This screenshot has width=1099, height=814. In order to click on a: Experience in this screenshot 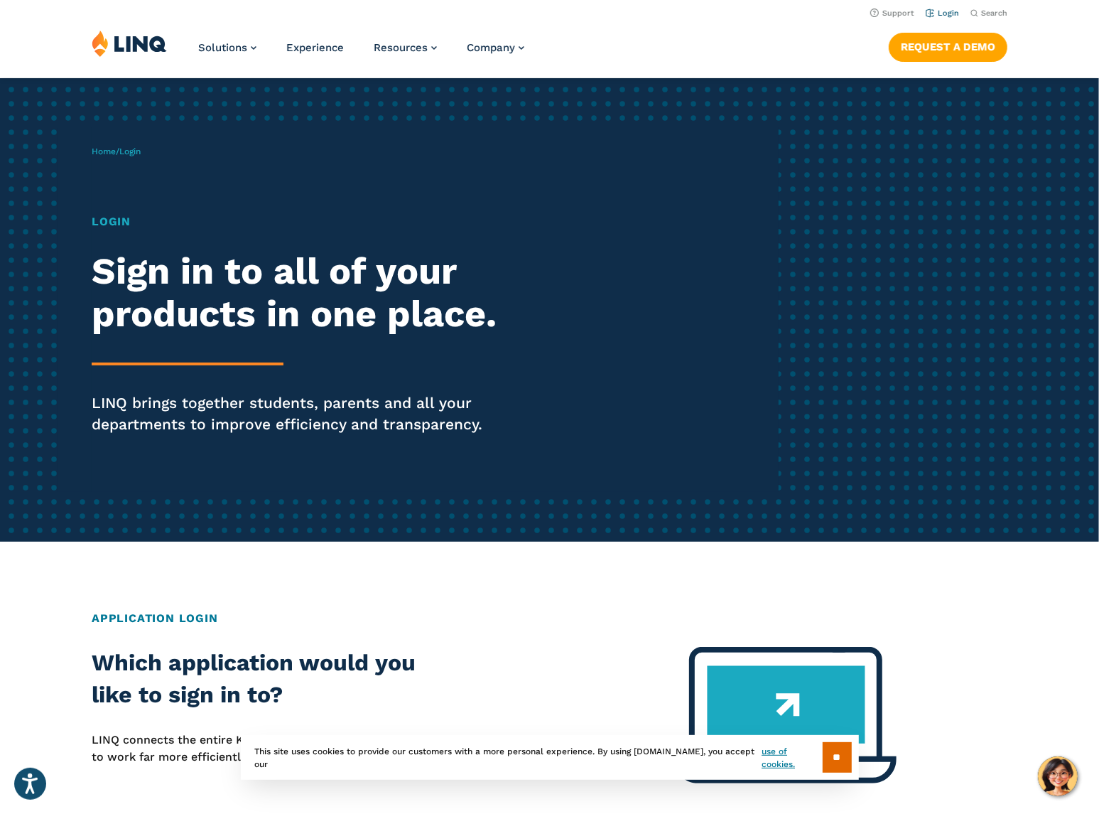, I will do `click(315, 48)`.